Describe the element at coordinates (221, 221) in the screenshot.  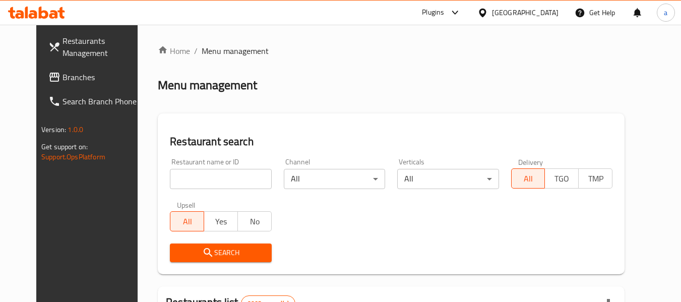
I see `span: Yes` at that location.